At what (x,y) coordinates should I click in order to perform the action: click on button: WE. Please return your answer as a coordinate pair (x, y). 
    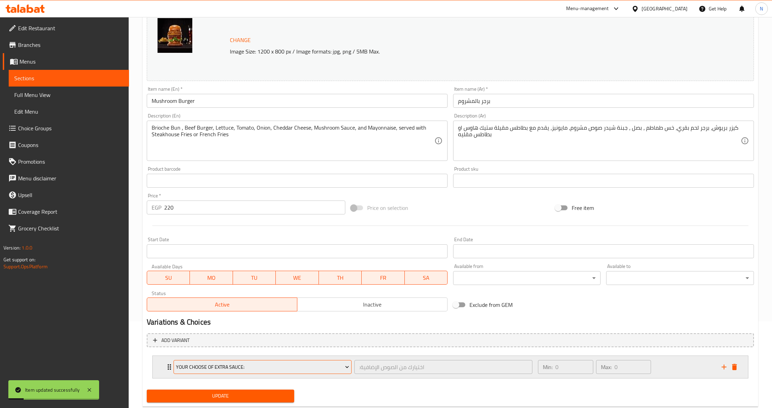
    Looking at the image, I should click on (297, 278).